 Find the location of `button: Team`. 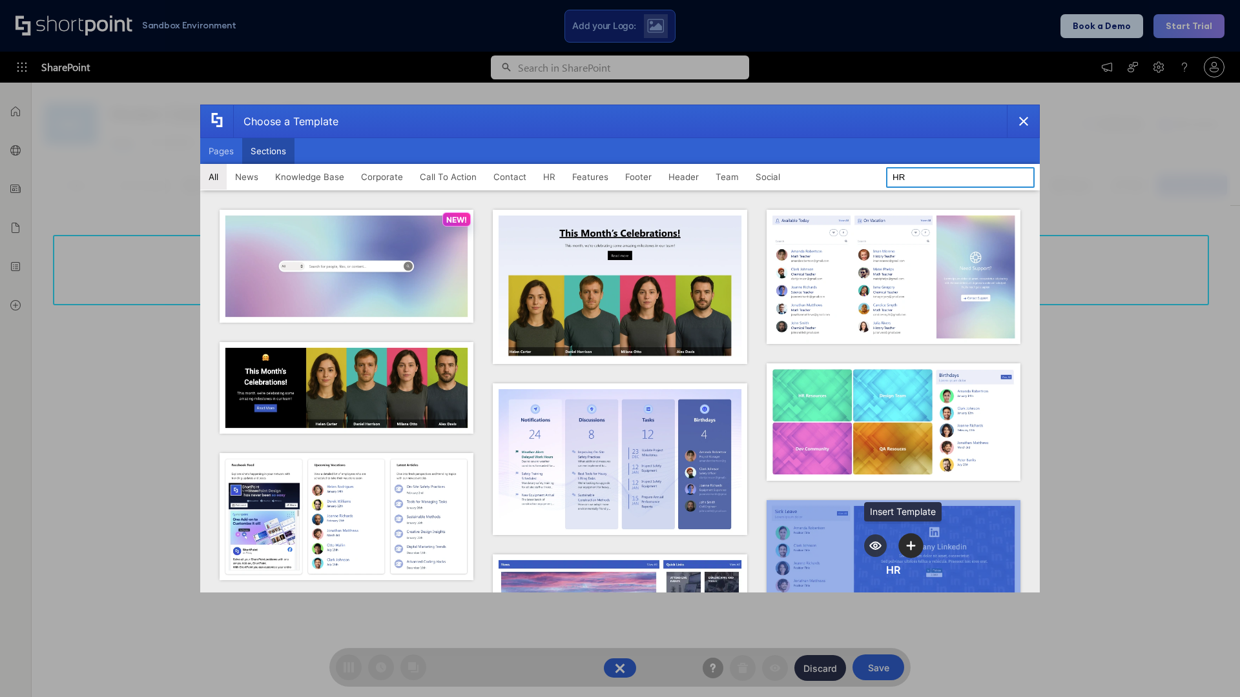

button: Team is located at coordinates (727, 177).